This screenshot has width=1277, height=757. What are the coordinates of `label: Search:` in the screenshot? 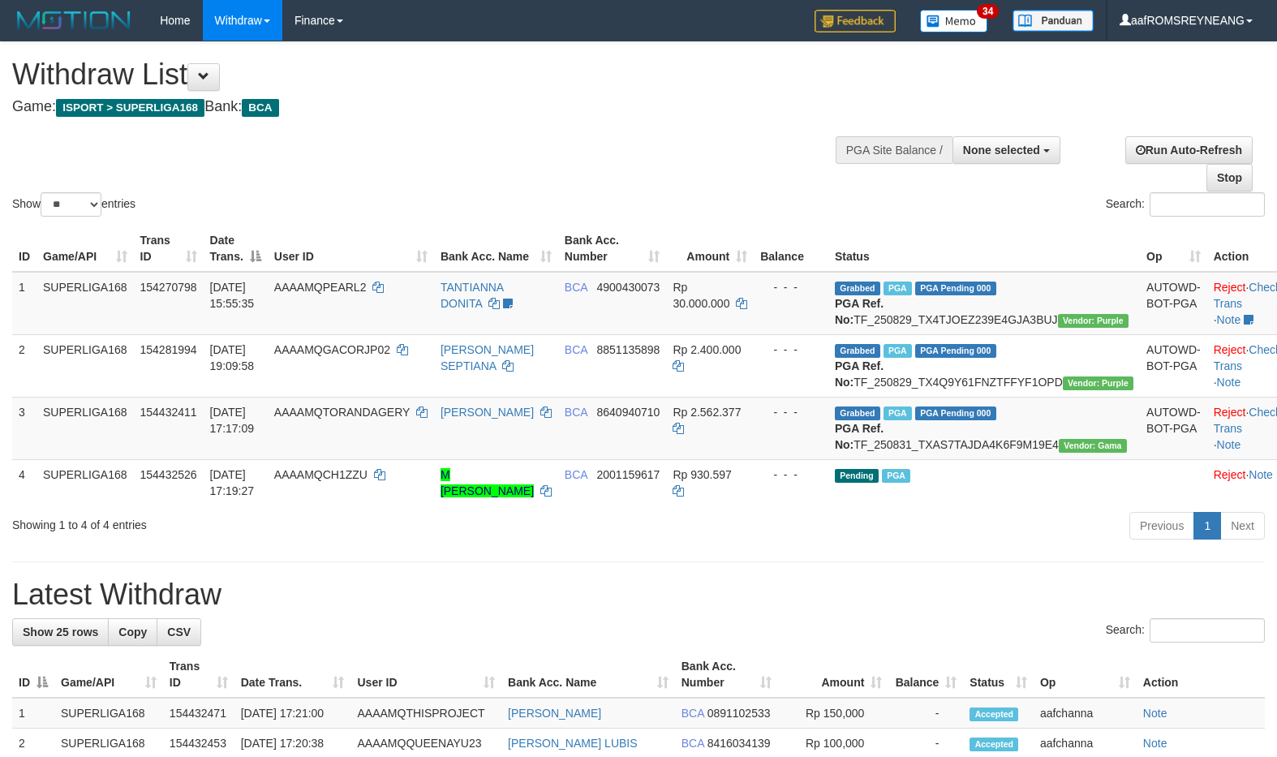 It's located at (1185, 204).